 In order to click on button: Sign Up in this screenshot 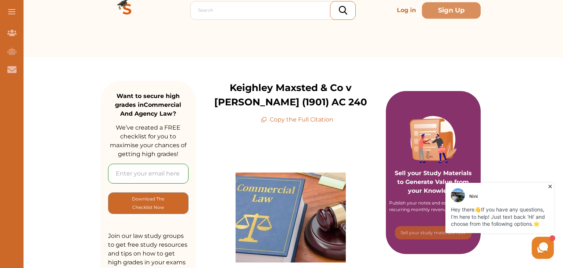, I will do `click(451, 10)`.